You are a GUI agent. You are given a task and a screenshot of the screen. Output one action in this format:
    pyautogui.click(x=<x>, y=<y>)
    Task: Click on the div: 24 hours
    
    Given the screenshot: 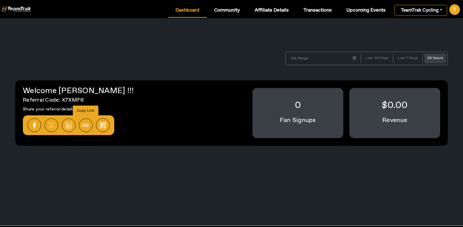 What is the action you would take?
    pyautogui.click(x=435, y=59)
    